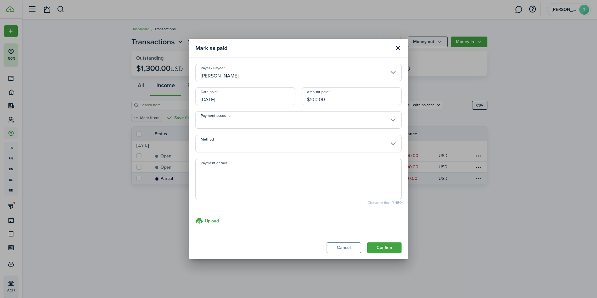 The width and height of the screenshot is (597, 298). Describe the element at coordinates (398, 203) in the screenshot. I see `b: 150` at that location.